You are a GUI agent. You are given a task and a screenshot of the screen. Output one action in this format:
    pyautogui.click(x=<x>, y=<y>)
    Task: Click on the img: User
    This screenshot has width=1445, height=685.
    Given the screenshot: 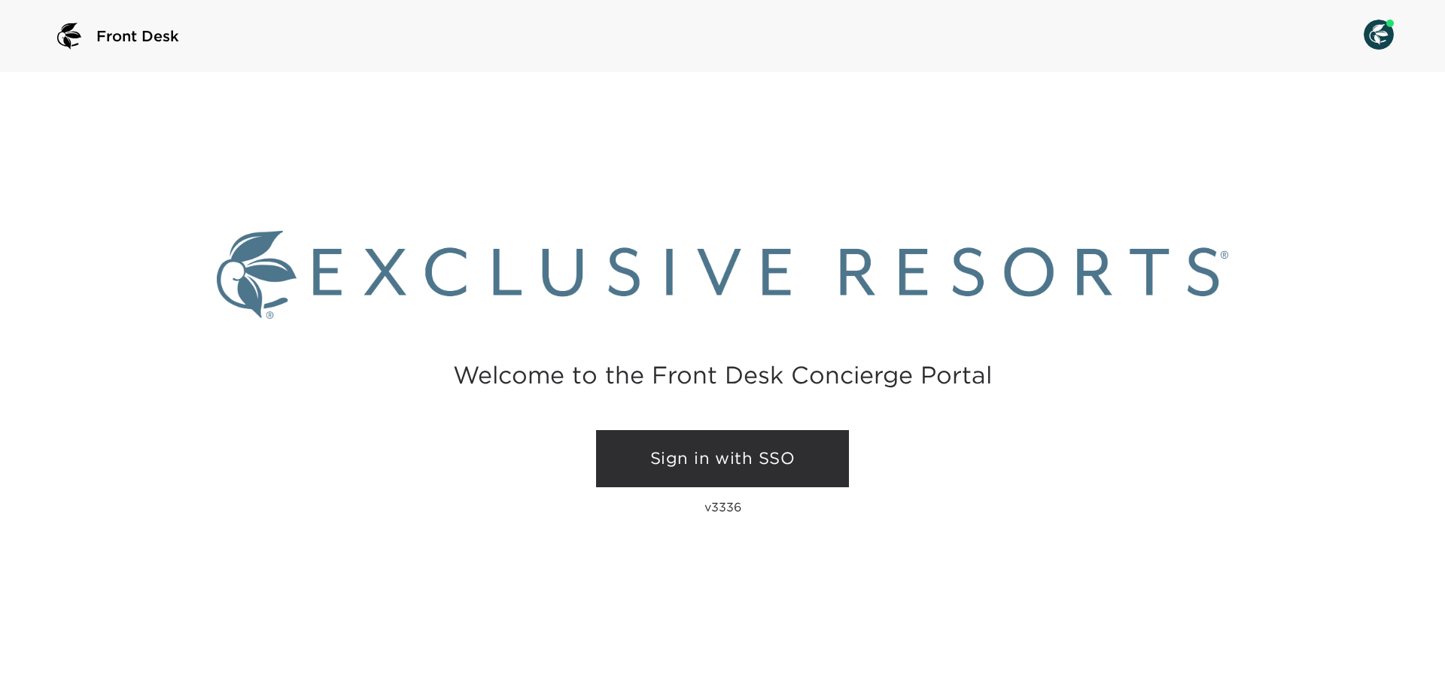 What is the action you would take?
    pyautogui.click(x=1378, y=35)
    